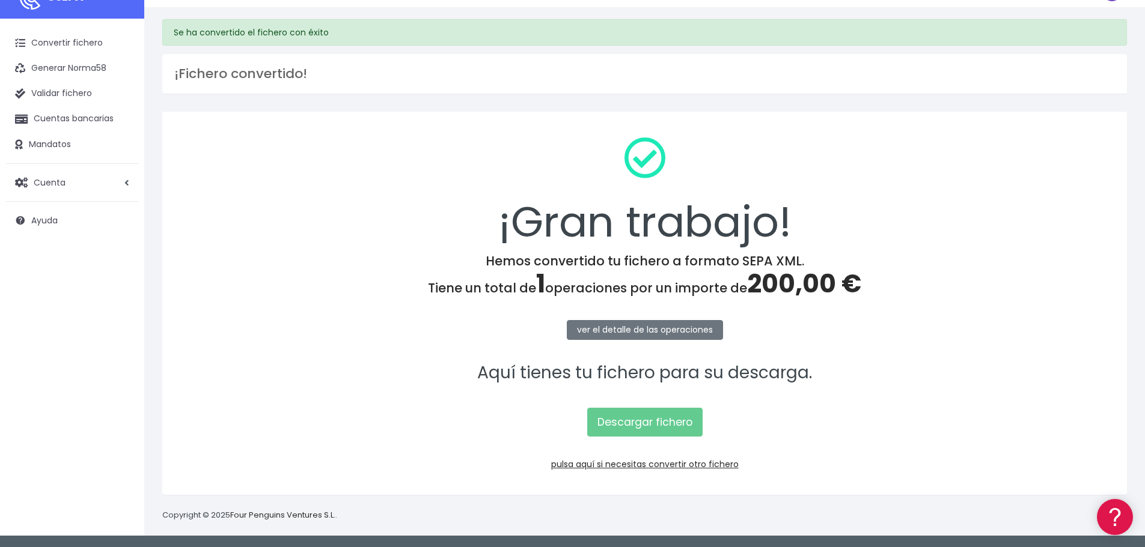 Image resolution: width=1145 pixels, height=547 pixels. What do you see at coordinates (49, 182) in the screenshot?
I see `span: Cuenta` at bounding box center [49, 182].